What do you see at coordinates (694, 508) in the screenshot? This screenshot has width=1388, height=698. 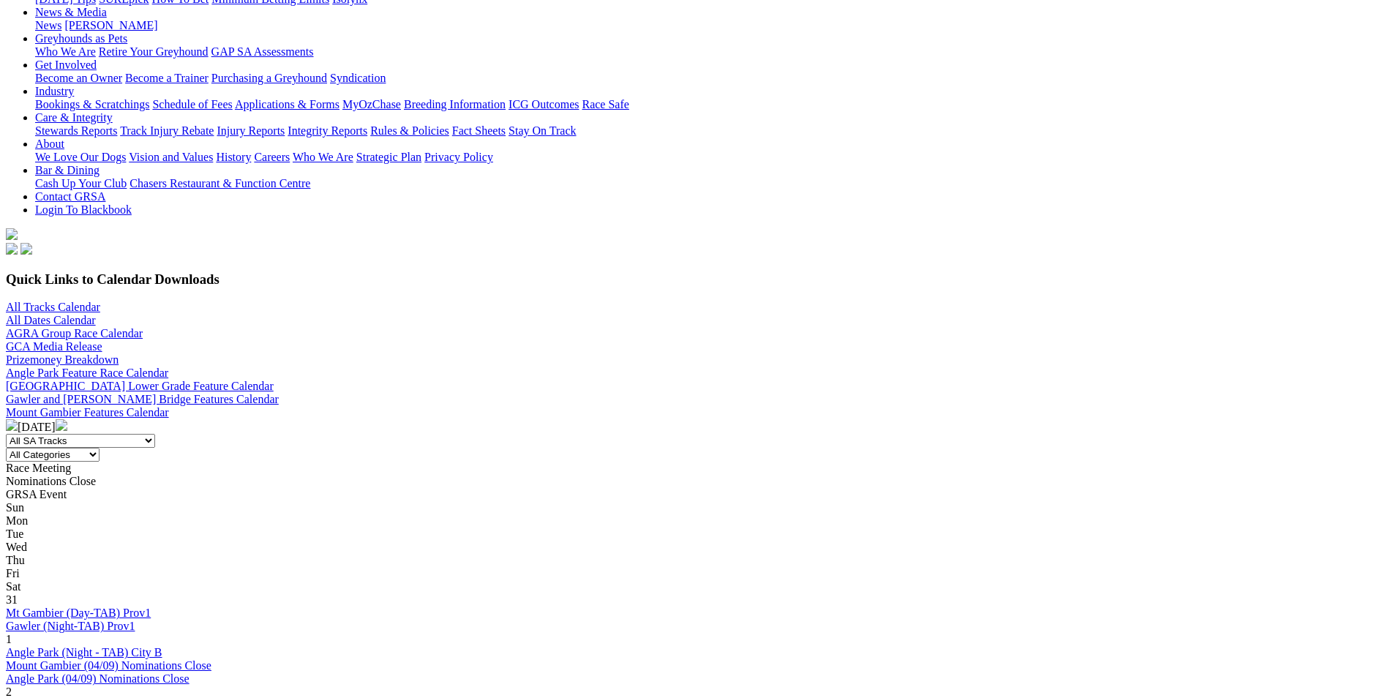 I see `div: Sun` at bounding box center [694, 508].